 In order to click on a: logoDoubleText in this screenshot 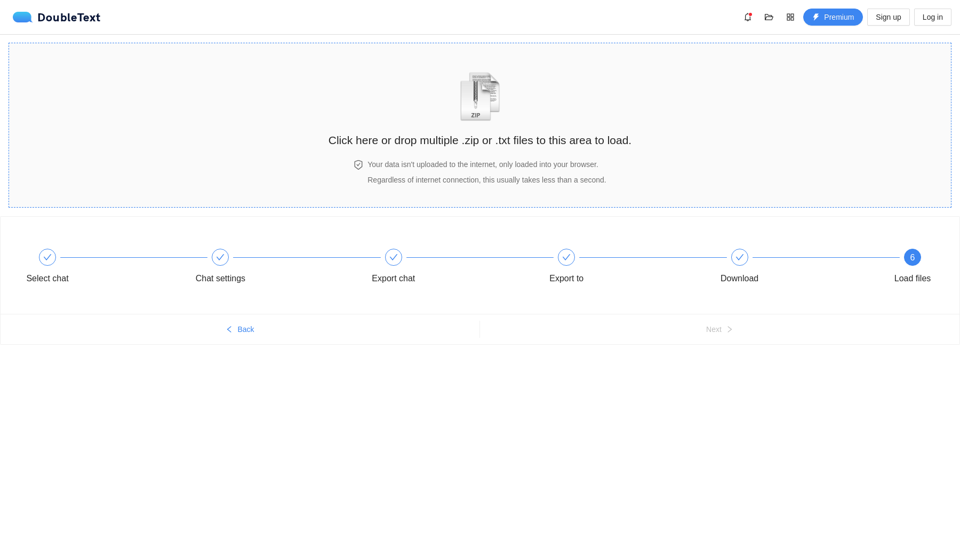, I will do `click(57, 17)`.